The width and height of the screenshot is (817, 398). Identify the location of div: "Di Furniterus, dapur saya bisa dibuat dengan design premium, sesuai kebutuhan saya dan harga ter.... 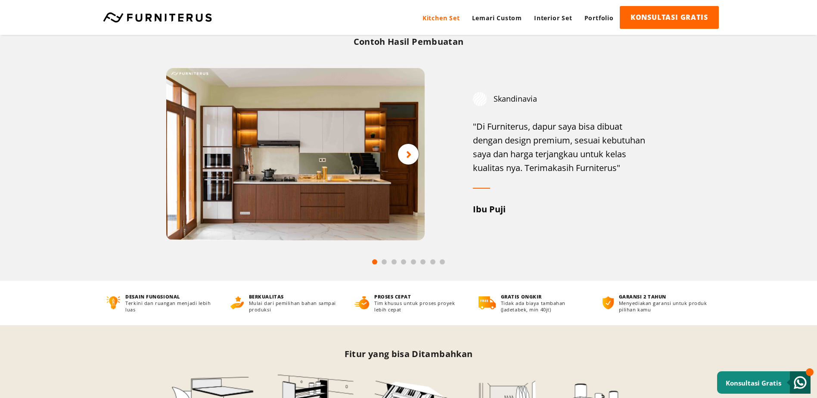
(562, 147).